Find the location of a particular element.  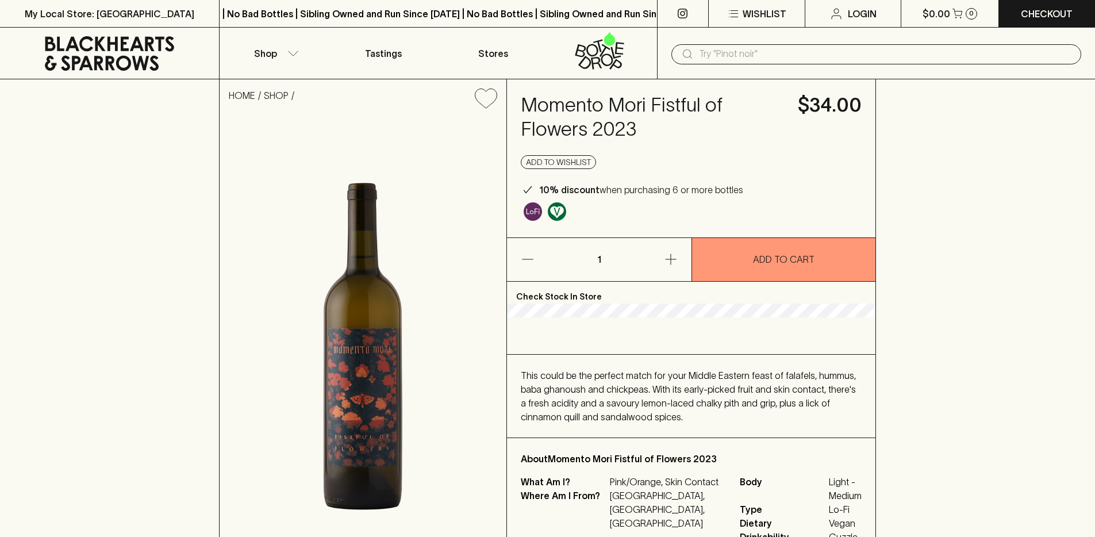

a: Stores is located at coordinates (493, 53).